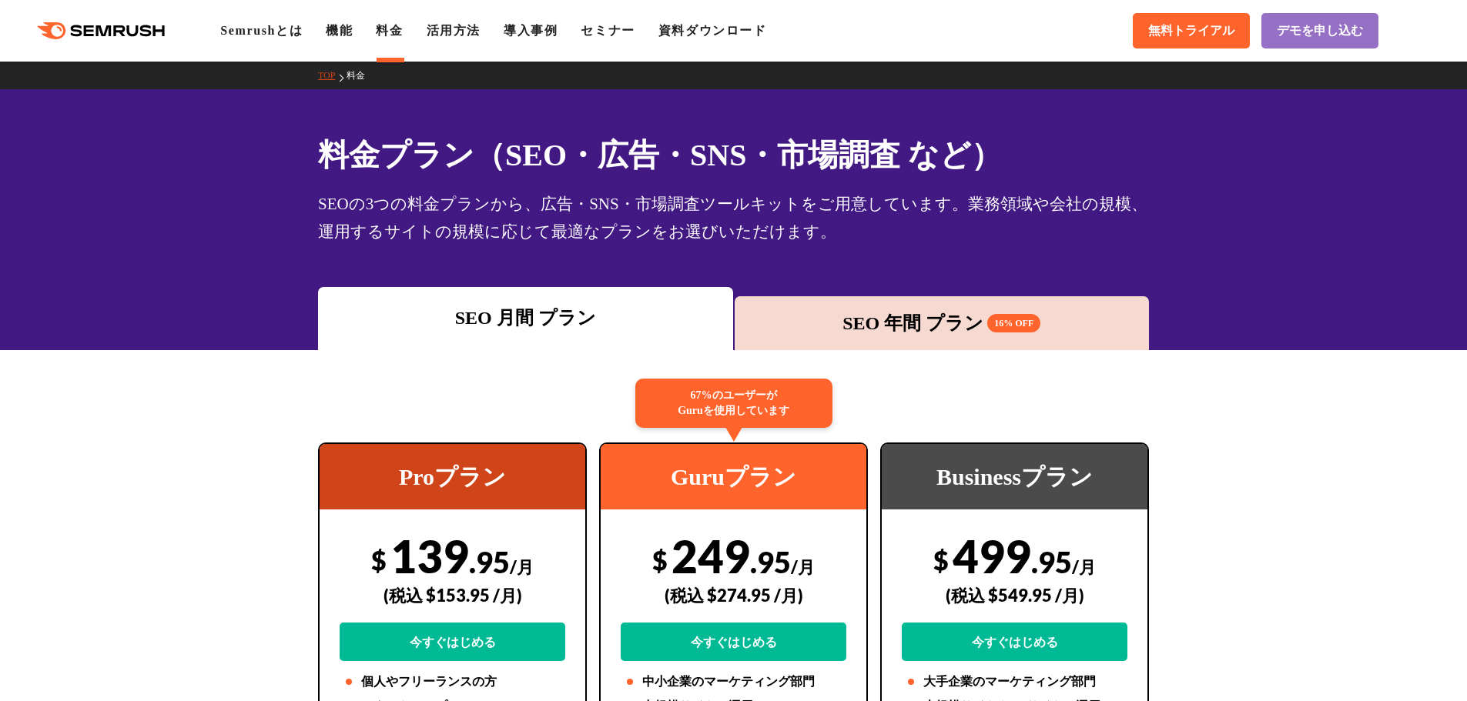  What do you see at coordinates (452, 595) in the screenshot?
I see `div: 139` at bounding box center [452, 595].